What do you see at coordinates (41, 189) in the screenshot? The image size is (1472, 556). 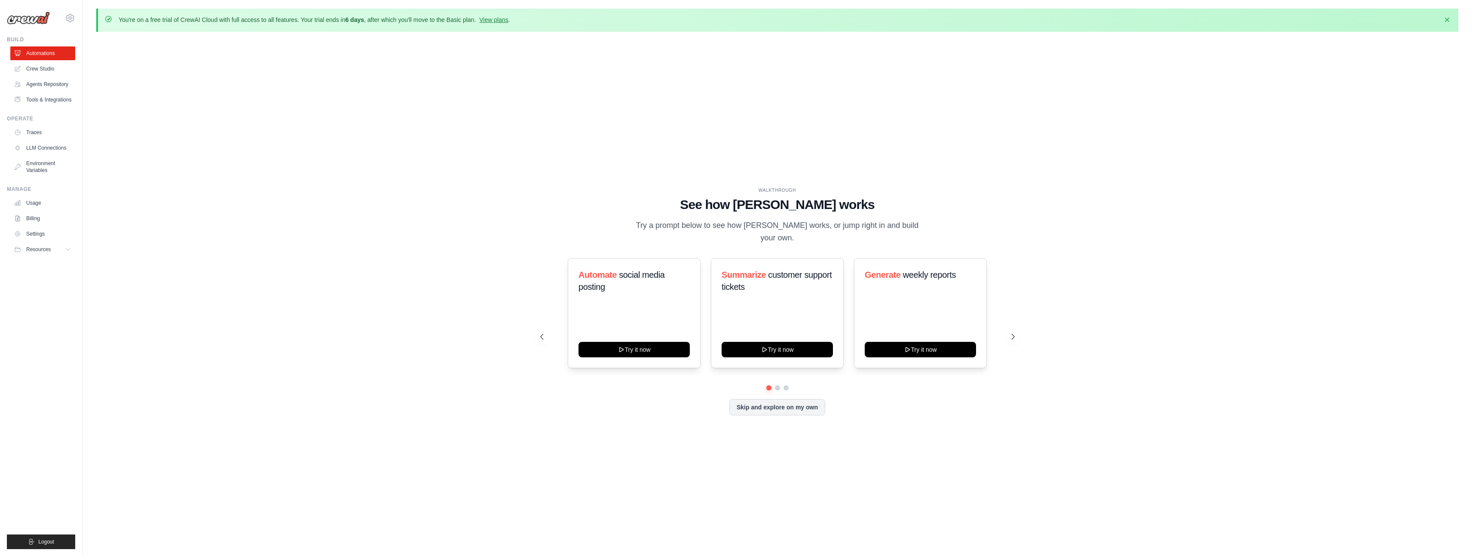 I see `div: Manage` at bounding box center [41, 189].